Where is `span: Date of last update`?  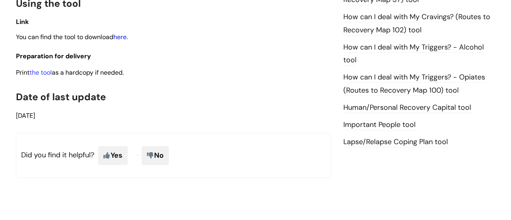 span: Date of last update is located at coordinates (61, 97).